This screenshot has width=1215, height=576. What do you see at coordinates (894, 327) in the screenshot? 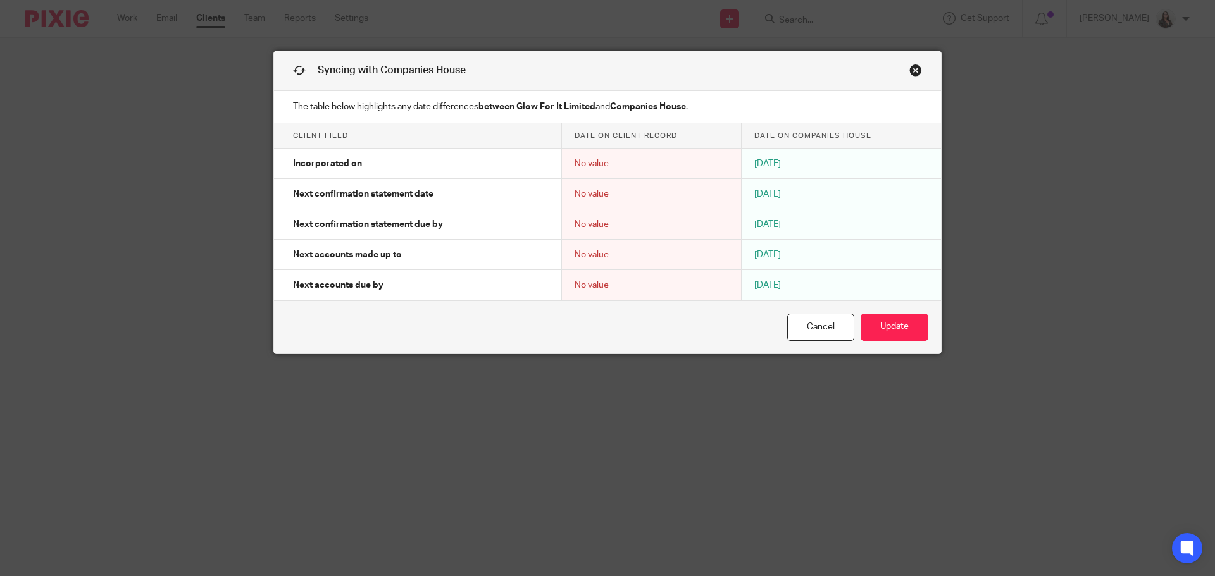
I see `button: Update` at bounding box center [894, 327].